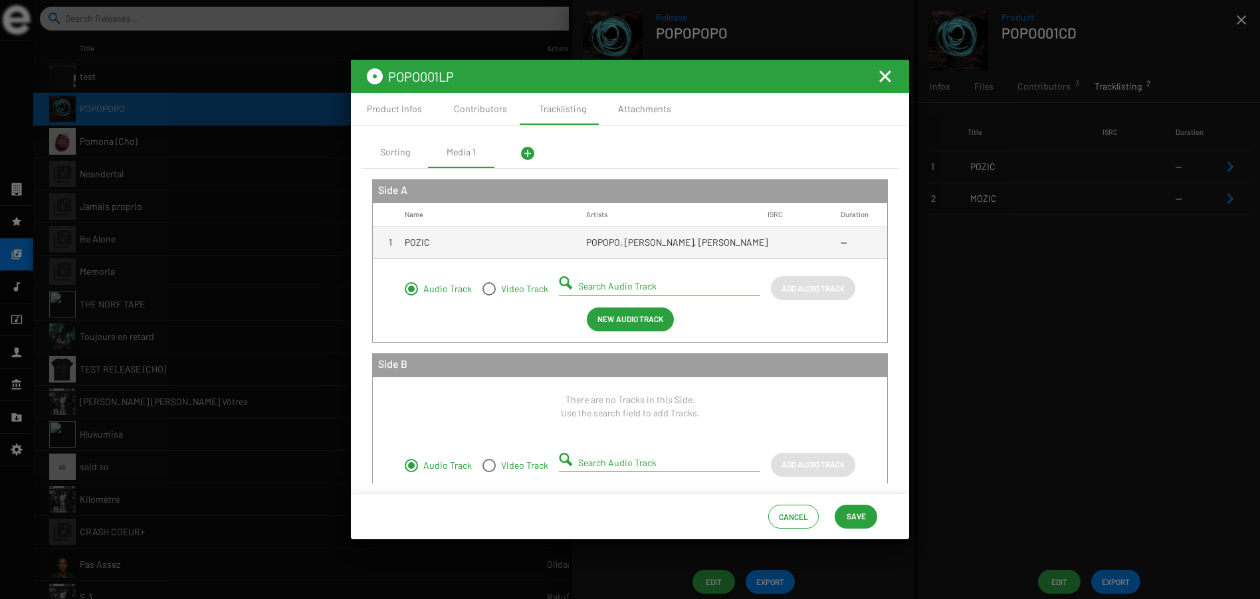 The height and width of the screenshot is (599, 1260). What do you see at coordinates (676, 215) in the screenshot?
I see `mat-header-cell: Artists` at bounding box center [676, 215].